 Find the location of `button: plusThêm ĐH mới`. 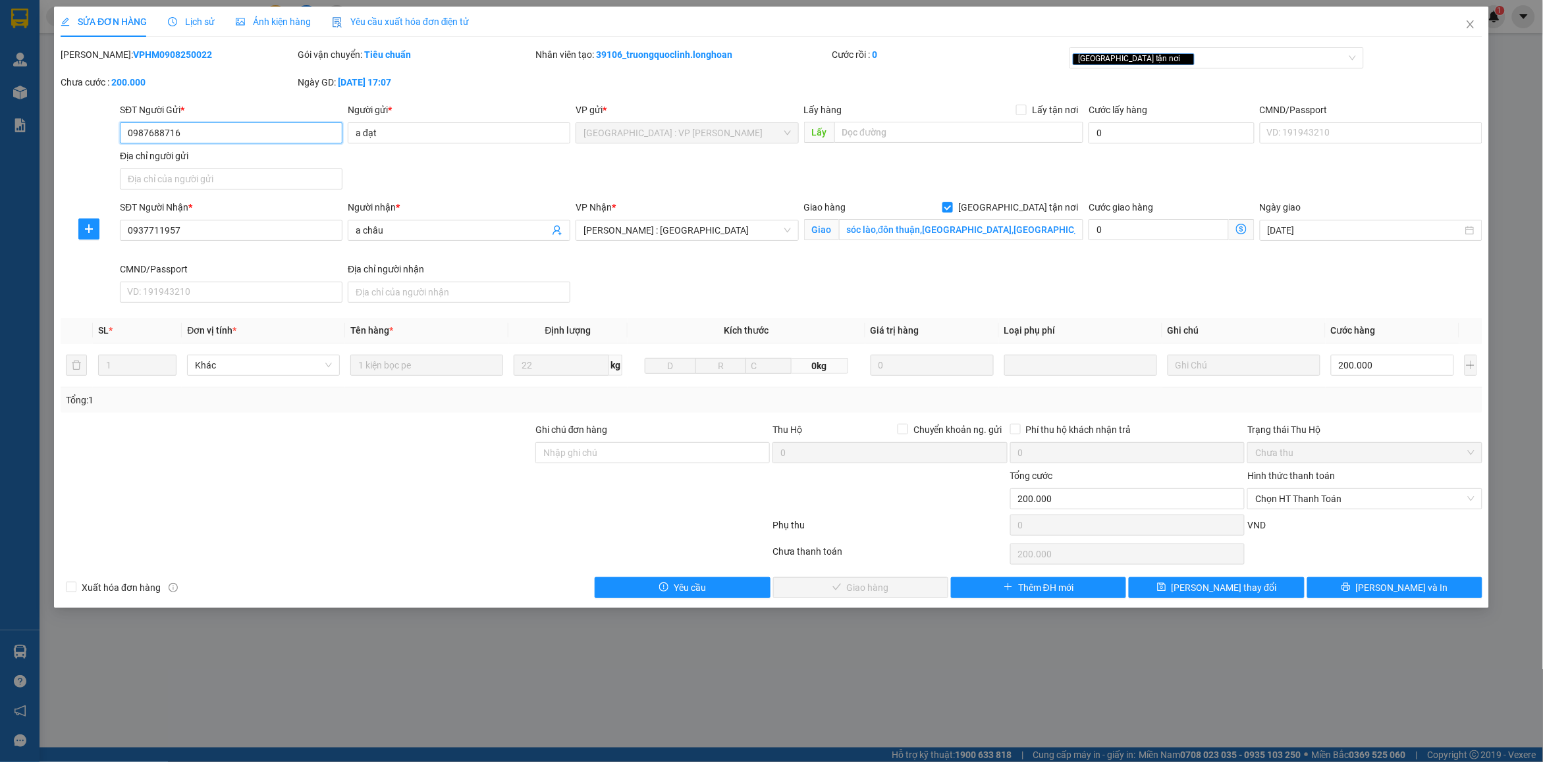

button: plusThêm ĐH mới is located at coordinates (1038, 588).